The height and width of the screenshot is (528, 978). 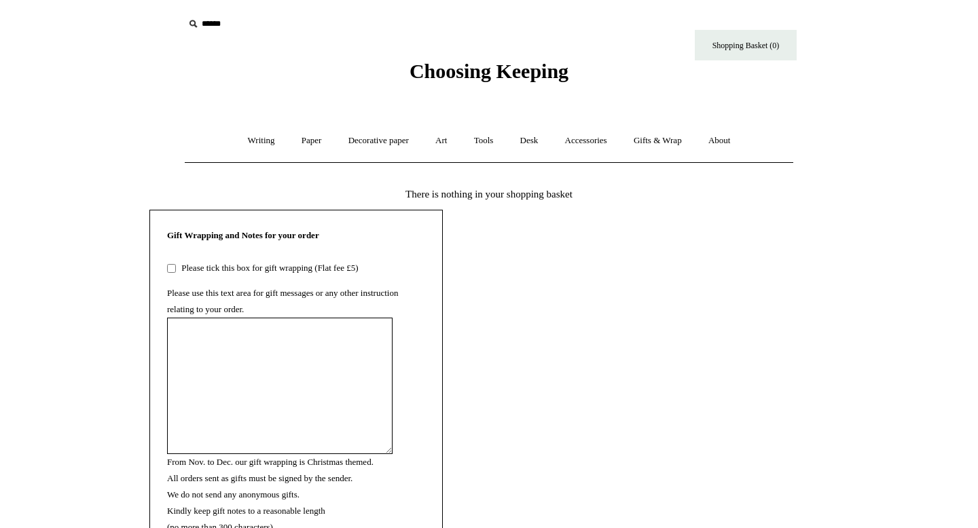 What do you see at coordinates (719, 141) in the screenshot?
I see `a: About` at bounding box center [719, 141].